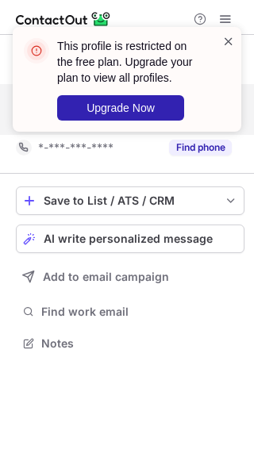  Describe the element at coordinates (36, 51) in the screenshot. I see `img: error` at that location.